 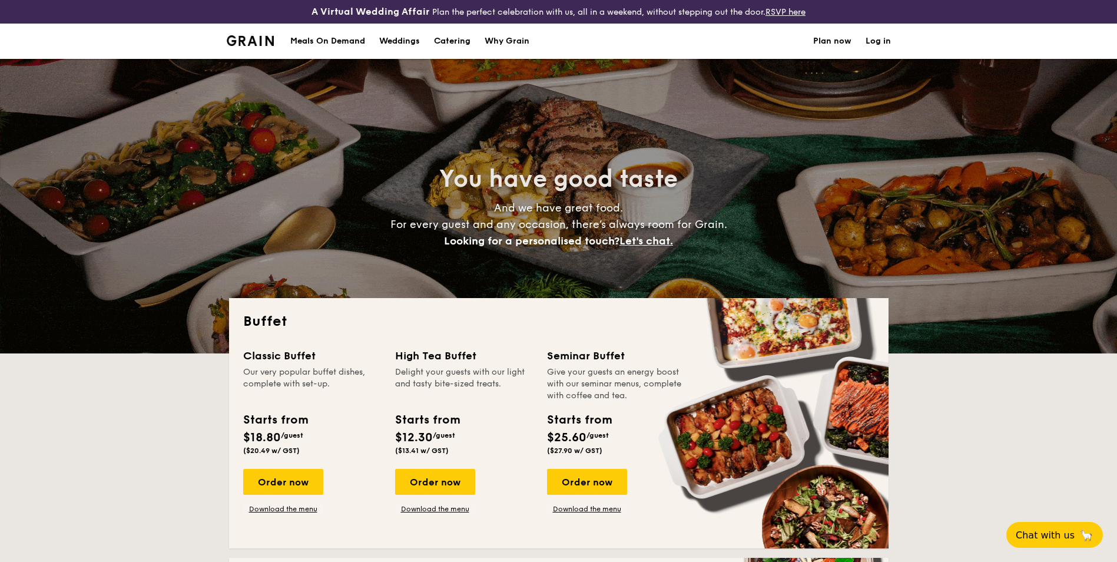 I want to click on div: High Tea Buffet, so click(x=464, y=356).